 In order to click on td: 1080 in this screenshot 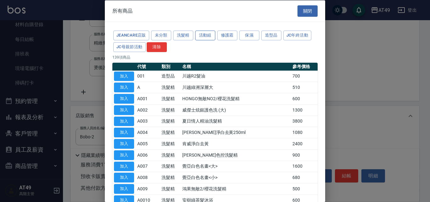, I will do `click(304, 132)`.